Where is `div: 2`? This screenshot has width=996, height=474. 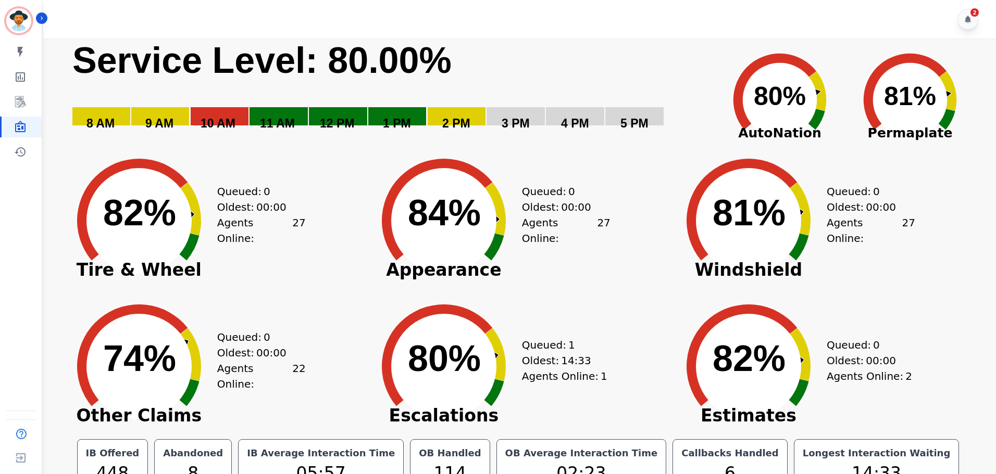 div: 2 is located at coordinates (974, 12).